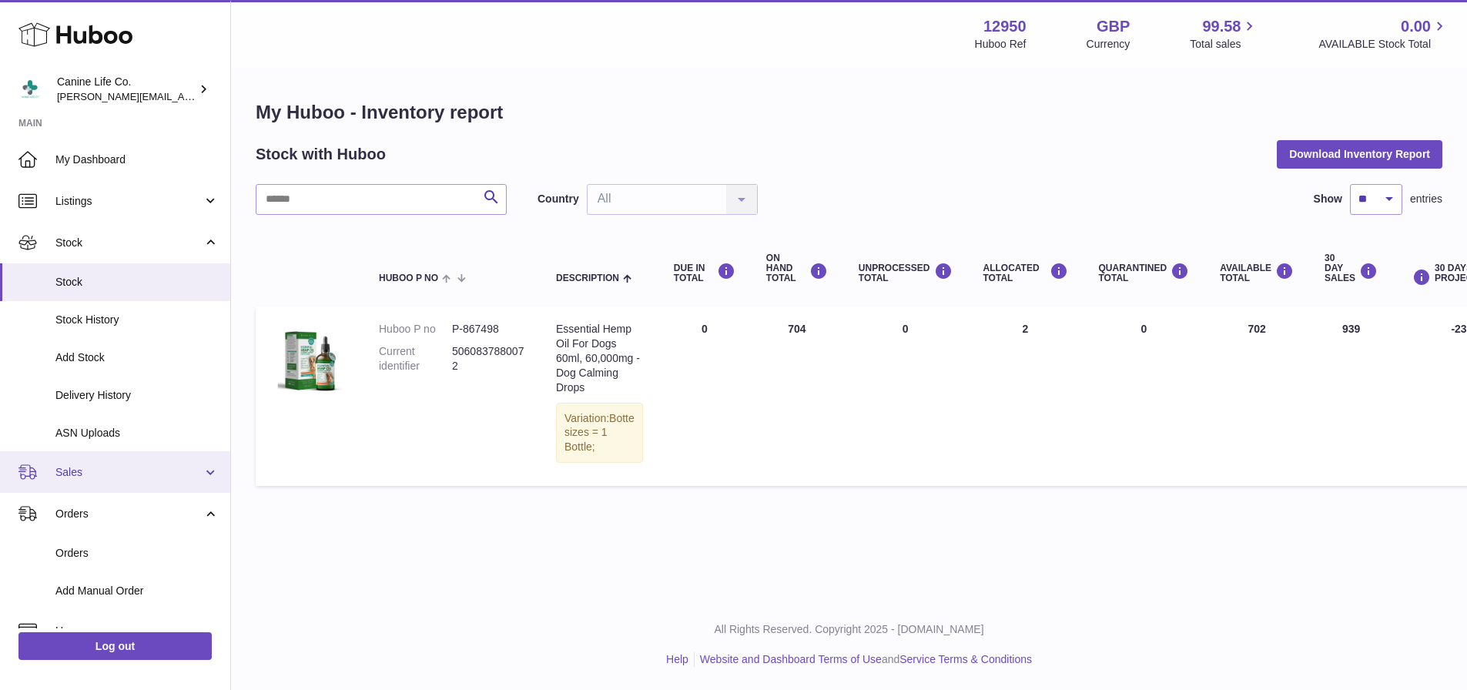  Describe the element at coordinates (1383, 34) in the screenshot. I see `a: 0.00 AVAILABLE Stock Total` at that location.